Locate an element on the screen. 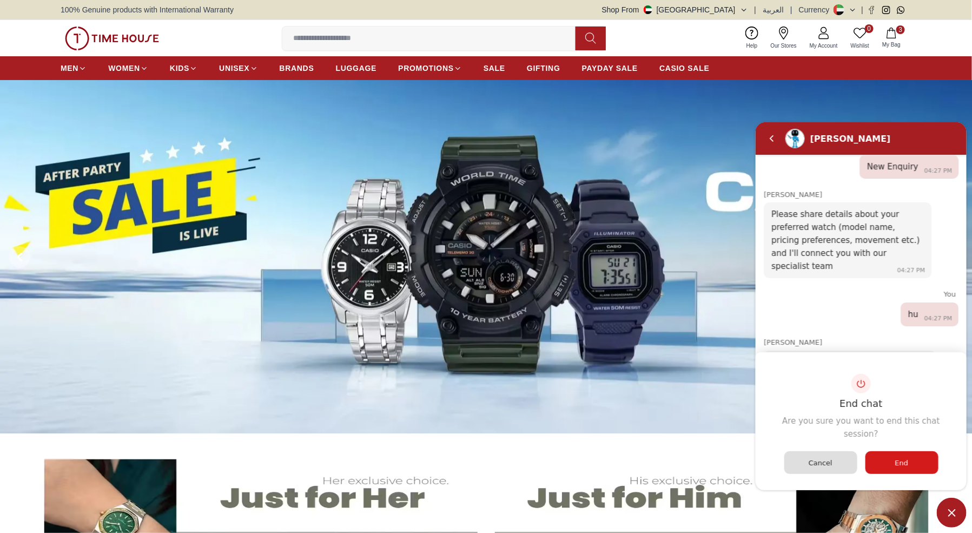  span: CASIO SALE is located at coordinates (684, 68).